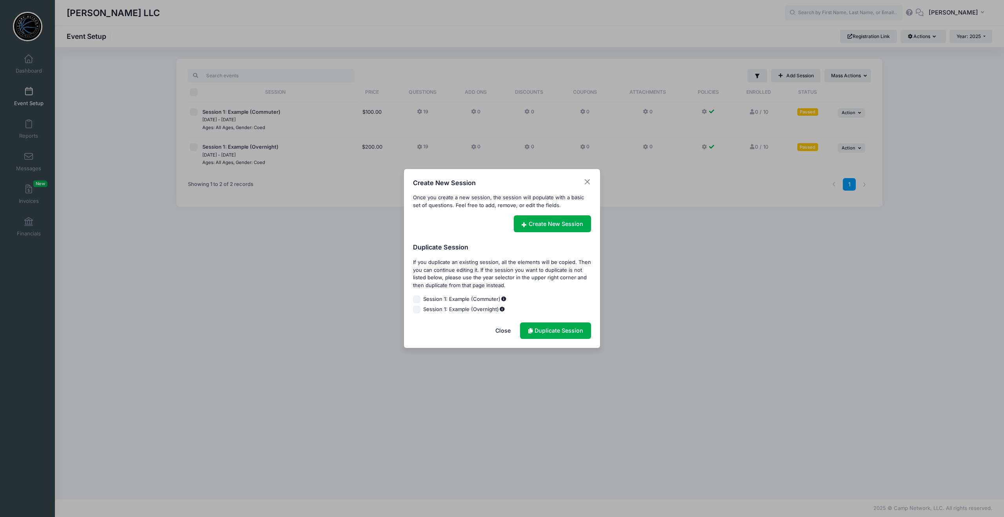 This screenshot has height=517, width=1004. Describe the element at coordinates (444, 183) in the screenshot. I see `h4: Create New Session` at that location.